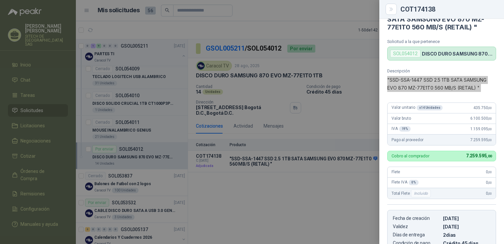  I want to click on div: 19 %, so click(405, 129).